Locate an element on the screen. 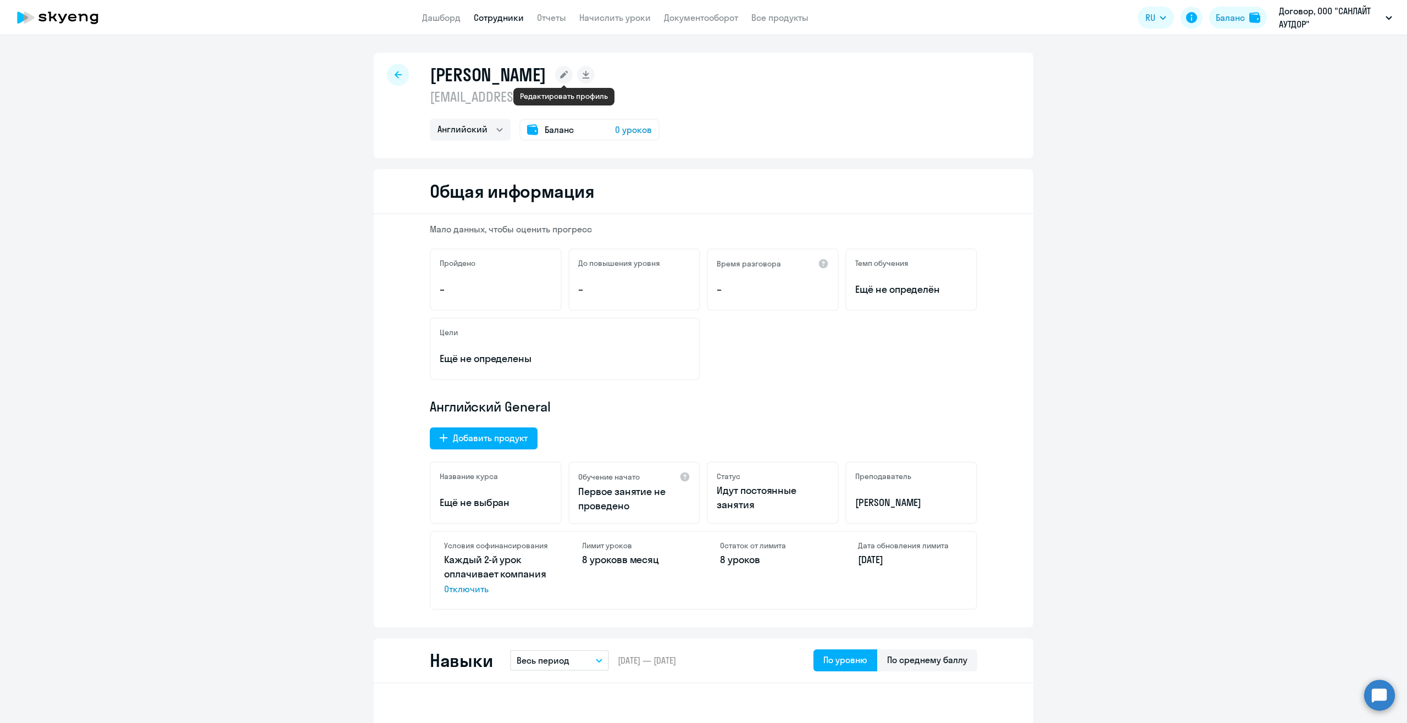 The height and width of the screenshot is (723, 1407). p: Каждый 2-й урок оплачивает компания is located at coordinates (496, 574).